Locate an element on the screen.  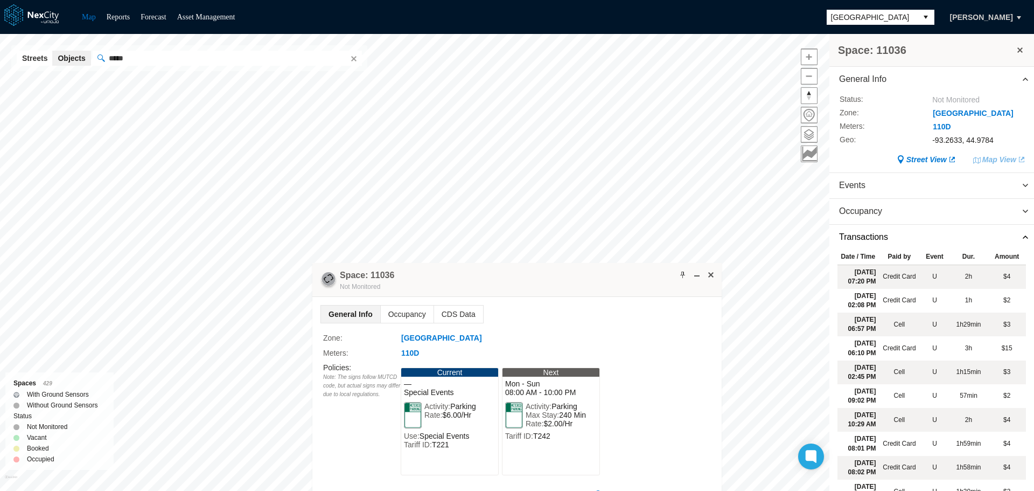
td: 3h is located at coordinates (969, 348).